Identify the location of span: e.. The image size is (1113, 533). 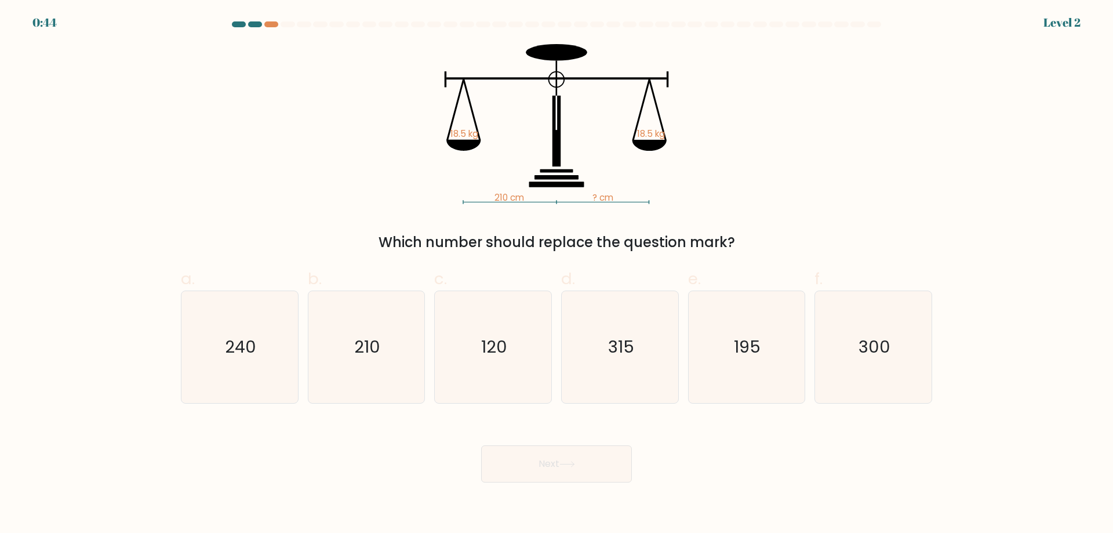
(694, 278).